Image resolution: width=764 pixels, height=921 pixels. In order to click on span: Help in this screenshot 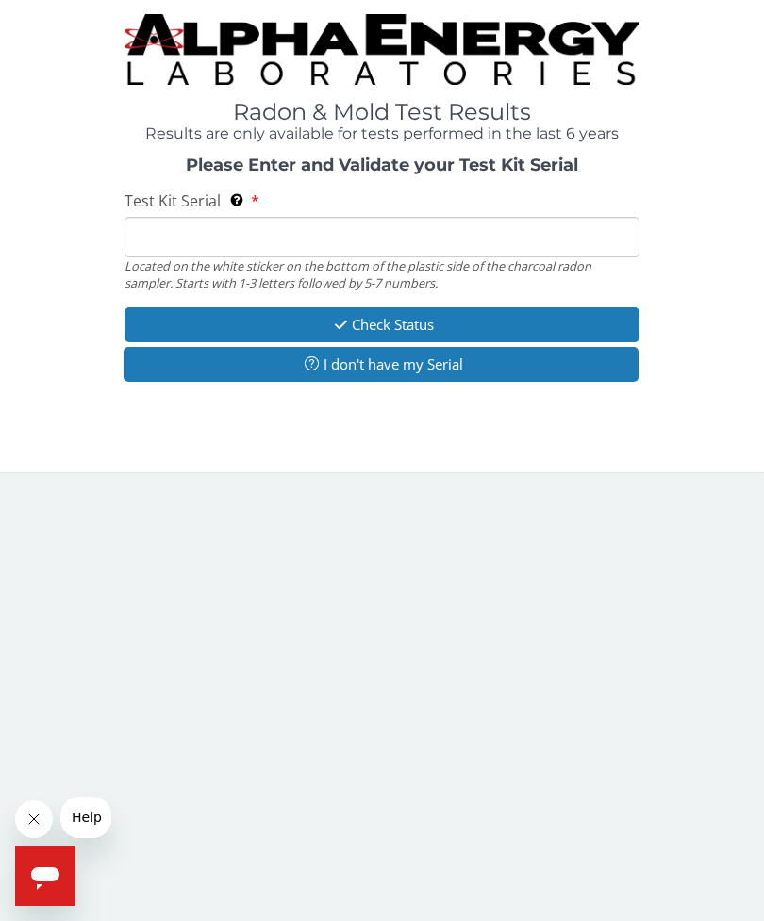, I will do `click(26, 21)`.